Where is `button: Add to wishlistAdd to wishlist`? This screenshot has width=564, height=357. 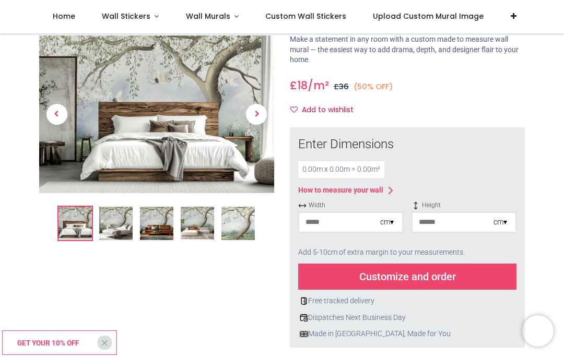
button: Add to wishlistAdd to wishlist is located at coordinates (326, 110).